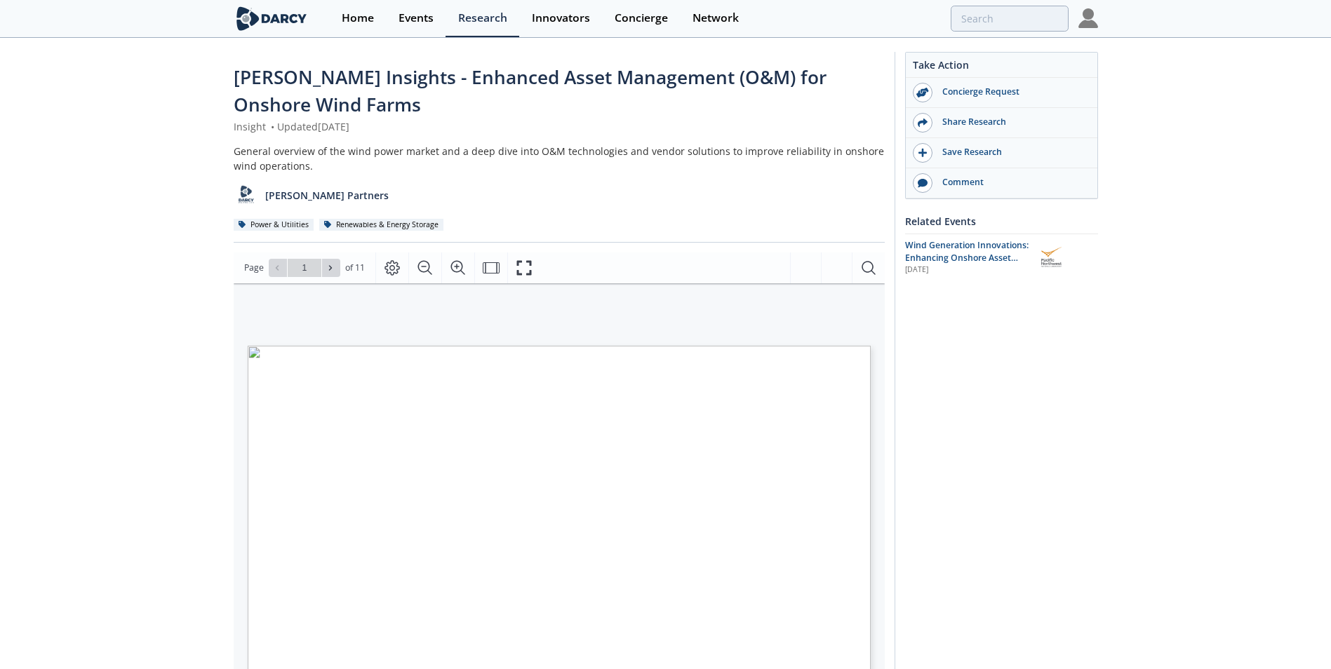  I want to click on div: Related Events, so click(1001, 221).